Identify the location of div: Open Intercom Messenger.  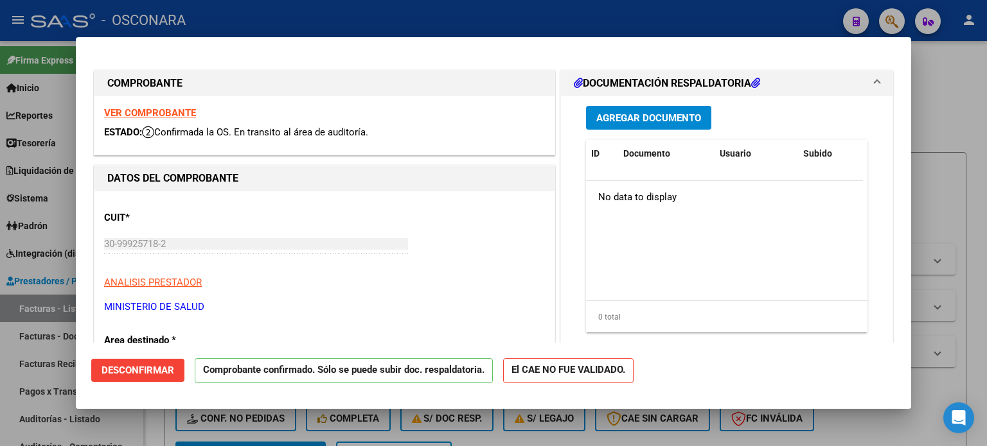
(958, 418).